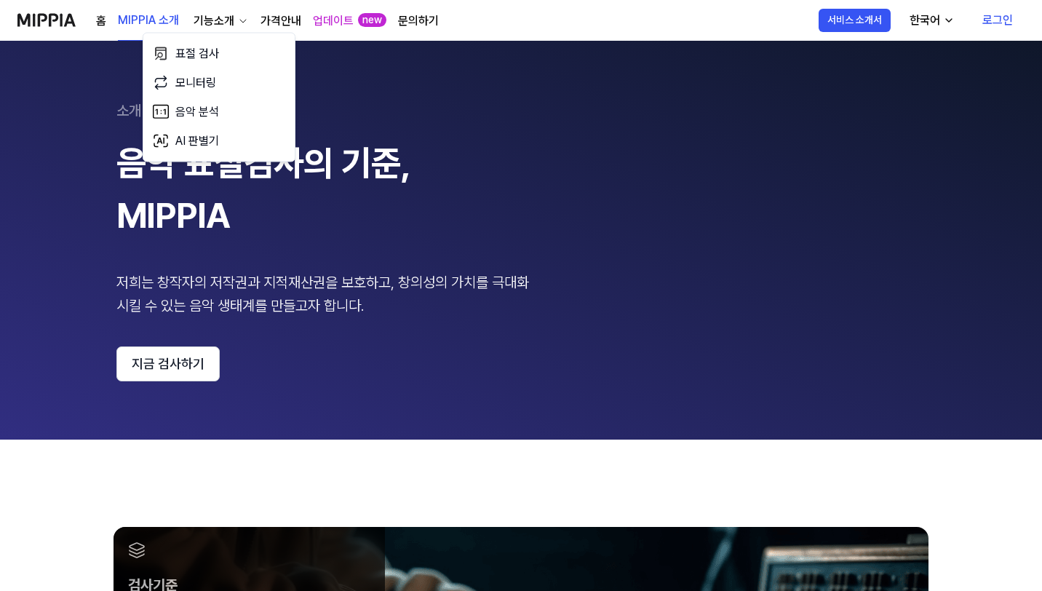 The width and height of the screenshot is (1042, 591). What do you see at coordinates (220, 21) in the screenshot?
I see `button: 기능소개` at bounding box center [220, 21].